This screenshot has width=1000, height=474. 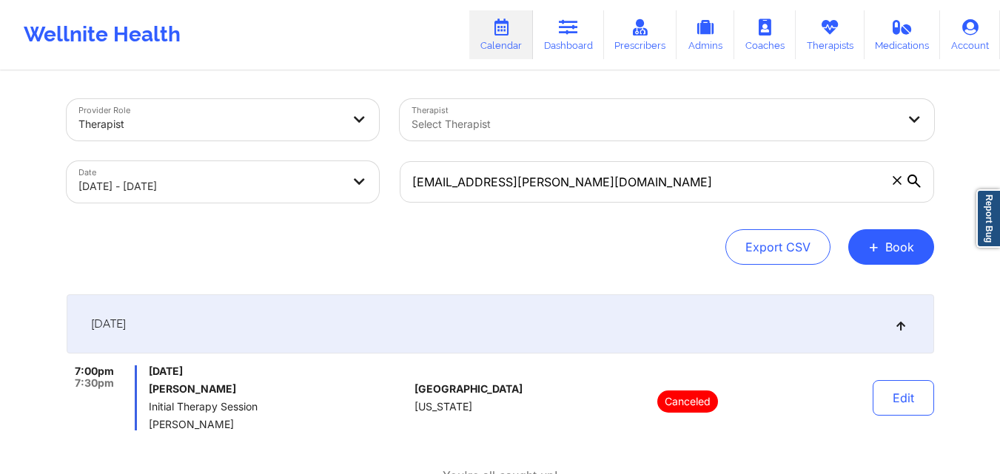 What do you see at coordinates (94, 372) in the screenshot?
I see `span: 7:00pm` at bounding box center [94, 372].